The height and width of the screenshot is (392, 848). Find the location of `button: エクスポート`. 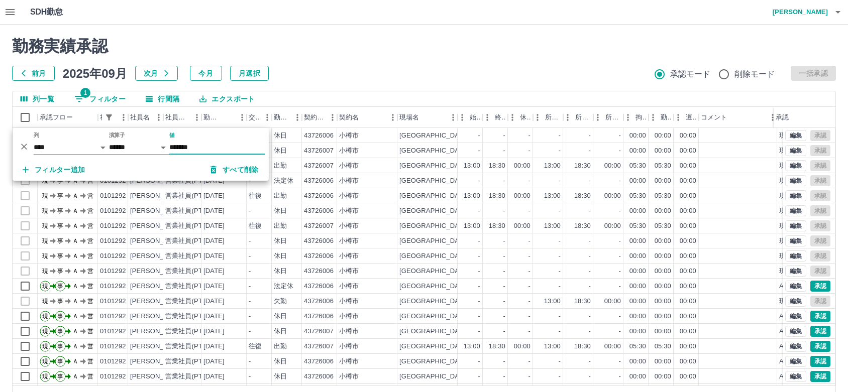

button: エクスポート is located at coordinates (227, 99).